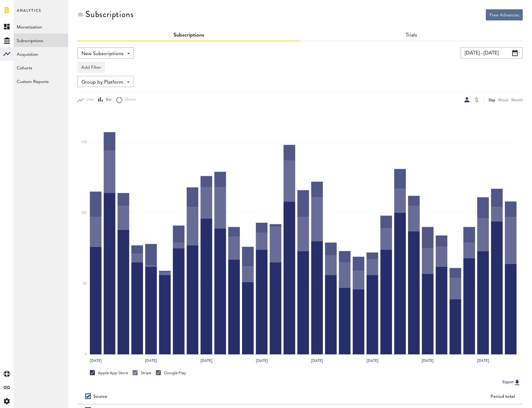 The height and width of the screenshot is (408, 532). What do you see at coordinates (41, 27) in the screenshot?
I see `a: Monetization` at bounding box center [41, 27].